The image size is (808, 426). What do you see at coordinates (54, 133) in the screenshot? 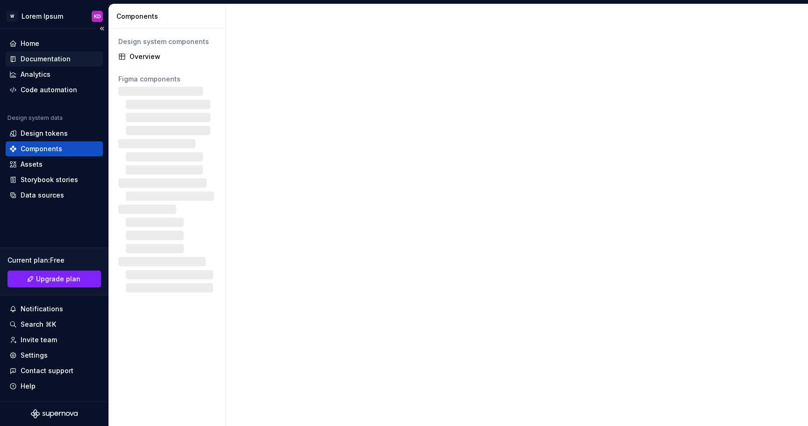
I see `a: Design tokens` at bounding box center [54, 133].